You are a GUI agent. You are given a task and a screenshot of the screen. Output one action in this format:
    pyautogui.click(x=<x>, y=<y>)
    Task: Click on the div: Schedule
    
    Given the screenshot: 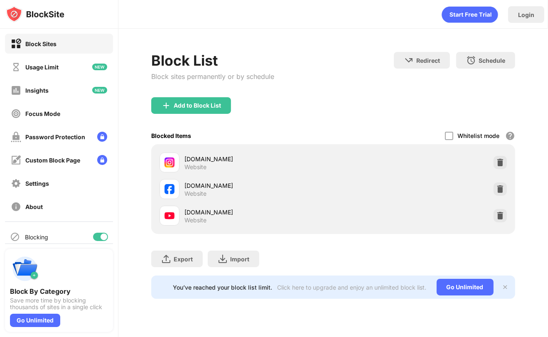 What is the action you would take?
    pyautogui.click(x=492, y=60)
    